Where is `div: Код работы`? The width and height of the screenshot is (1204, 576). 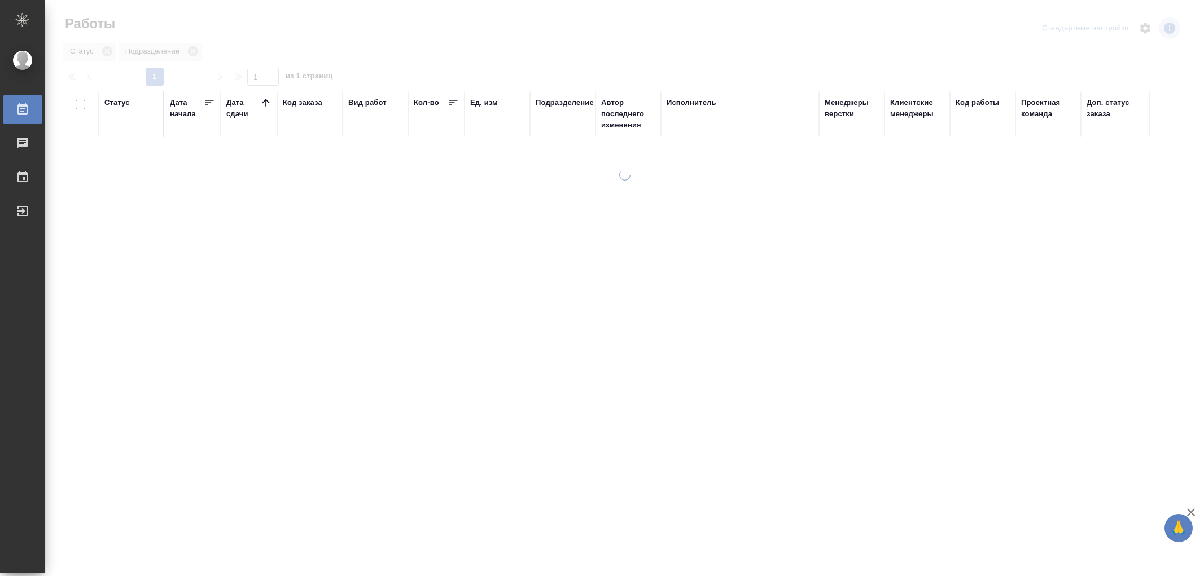 div: Код работы is located at coordinates (977, 103).